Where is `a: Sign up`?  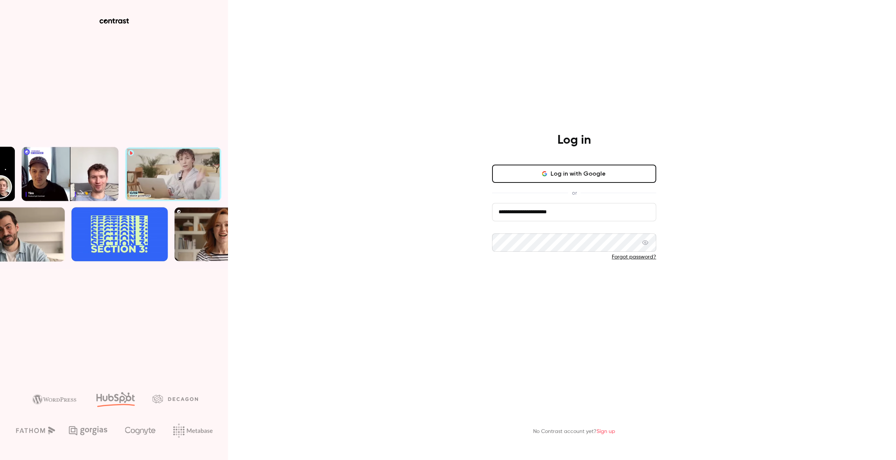 a: Sign up is located at coordinates (605, 431).